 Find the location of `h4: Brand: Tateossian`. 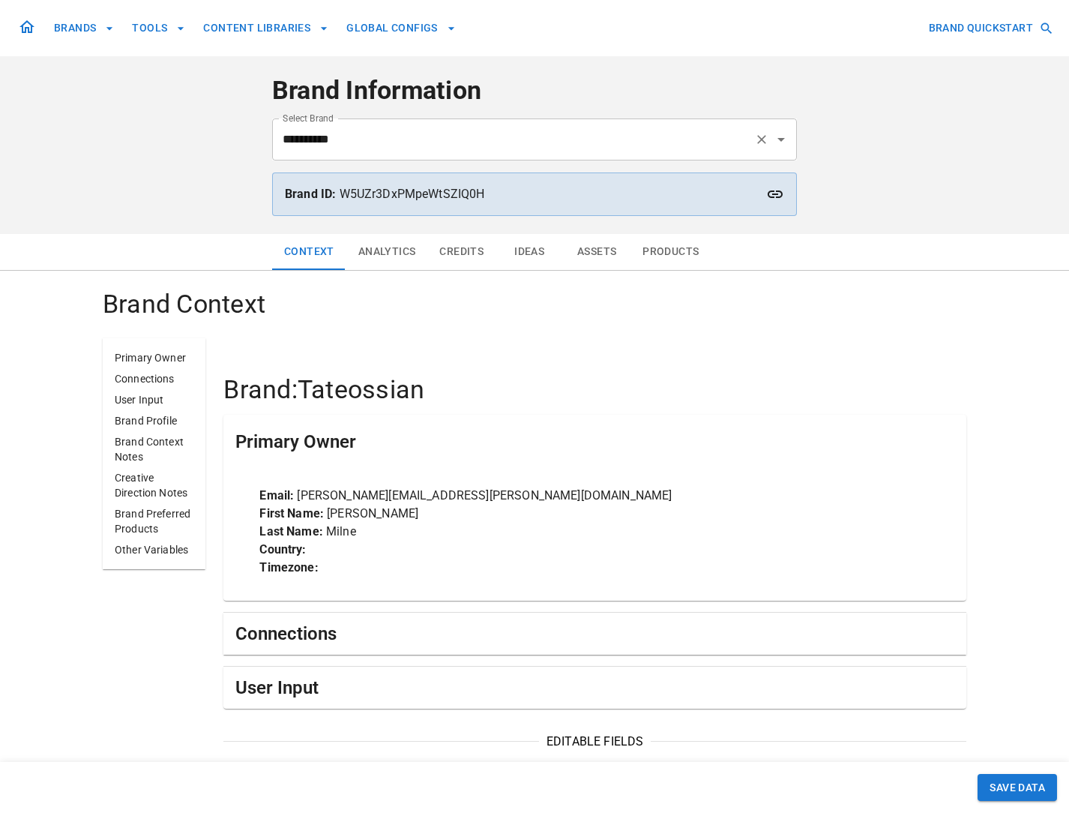

h4: Brand: Tateossian is located at coordinates (595, 390).